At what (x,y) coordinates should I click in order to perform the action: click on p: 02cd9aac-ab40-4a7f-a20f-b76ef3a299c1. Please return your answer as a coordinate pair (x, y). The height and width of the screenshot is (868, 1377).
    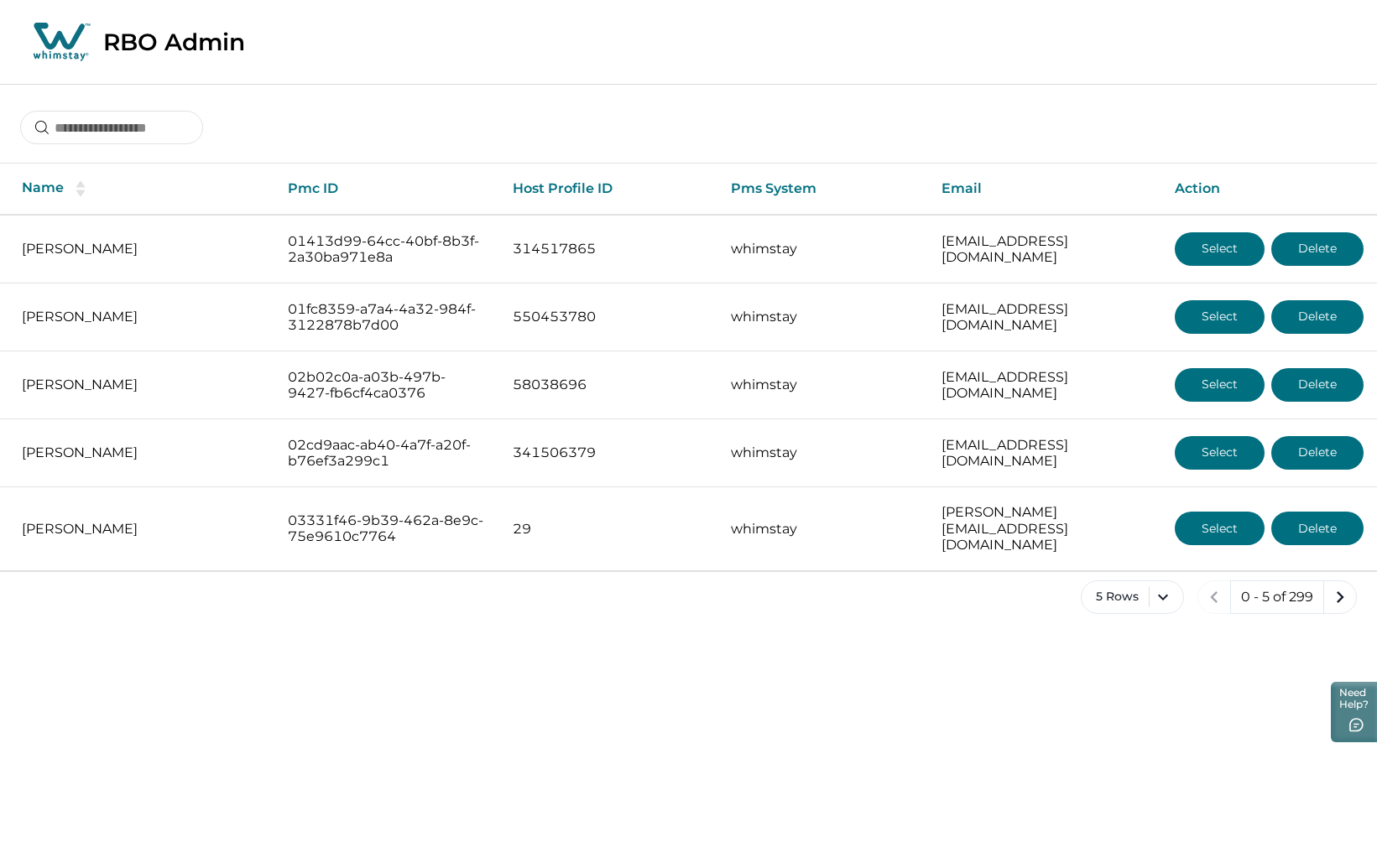
    Looking at the image, I should click on (387, 453).